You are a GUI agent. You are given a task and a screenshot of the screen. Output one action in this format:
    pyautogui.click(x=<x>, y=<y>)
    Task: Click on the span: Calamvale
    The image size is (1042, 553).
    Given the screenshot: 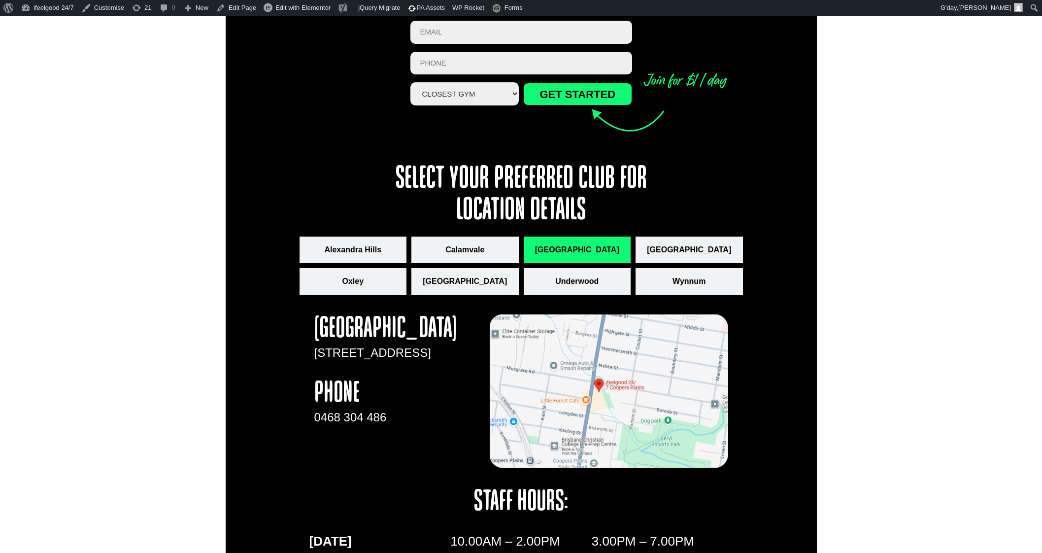 What is the action you would take?
    pyautogui.click(x=465, y=250)
    